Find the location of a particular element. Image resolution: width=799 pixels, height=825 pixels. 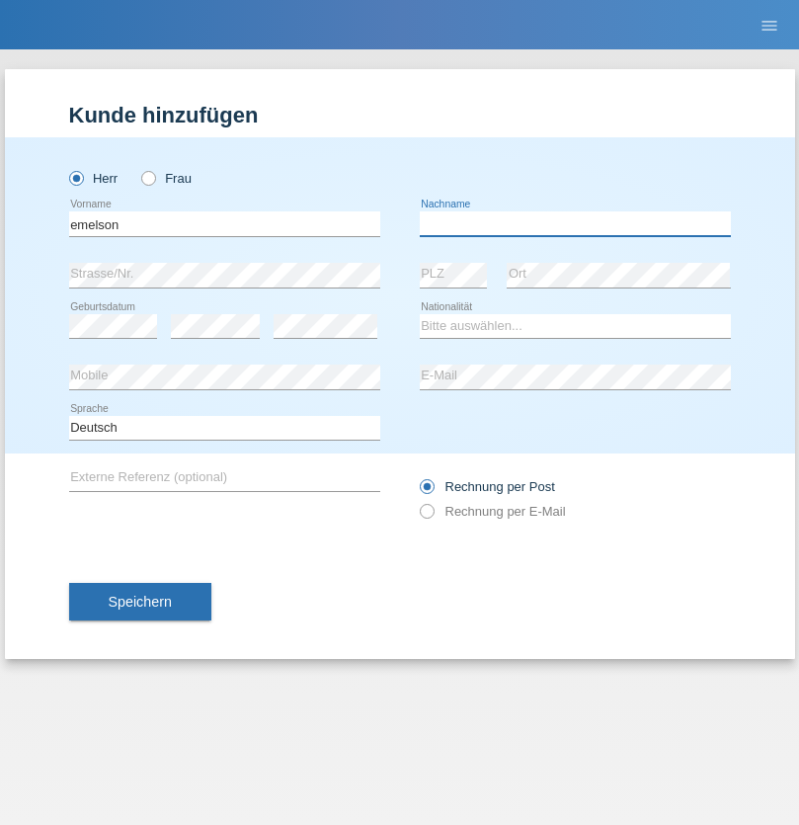

span: Speichern is located at coordinates (140, 602).